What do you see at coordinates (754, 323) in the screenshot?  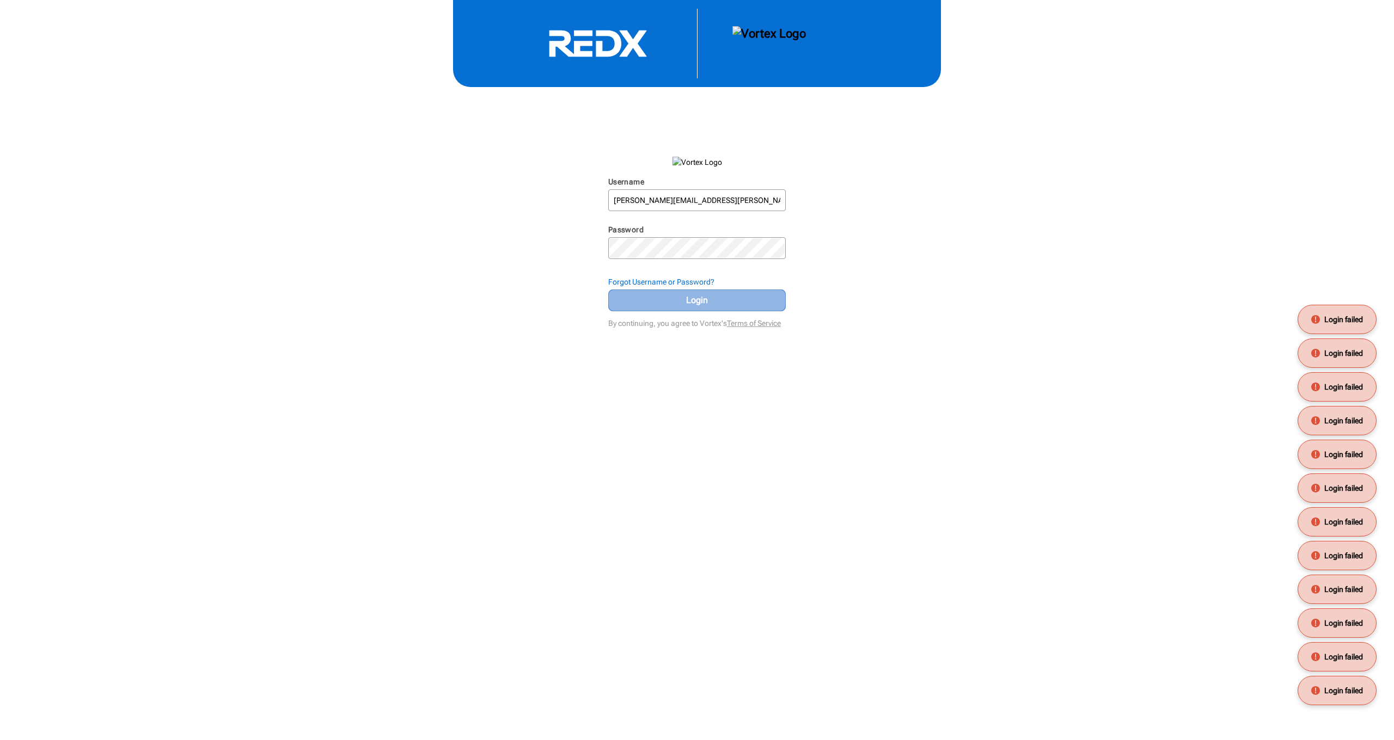 I see `a: Terms of Service` at bounding box center [754, 323].